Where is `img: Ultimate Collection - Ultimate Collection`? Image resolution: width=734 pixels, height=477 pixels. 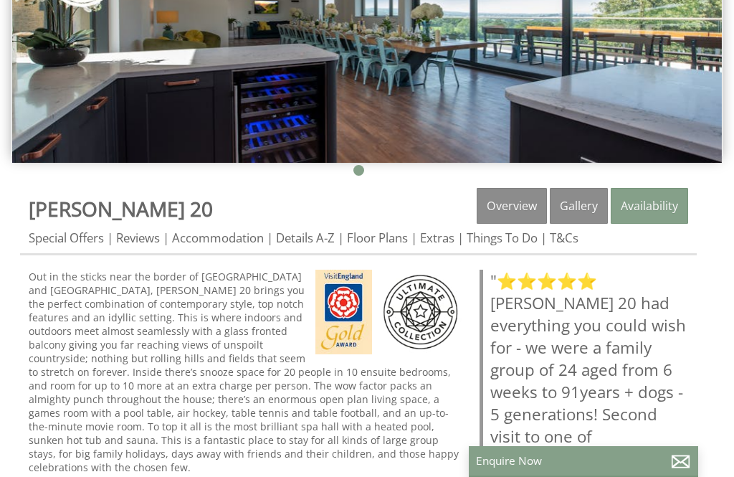
img: Ultimate Collection - Ultimate Collection is located at coordinates (420, 312).